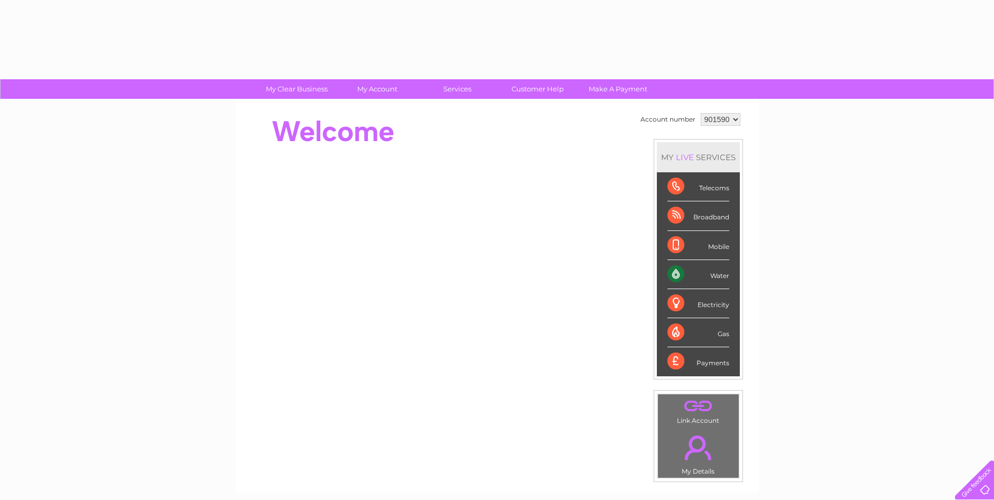  What do you see at coordinates (457, 89) in the screenshot?
I see `a: Services` at bounding box center [457, 89].